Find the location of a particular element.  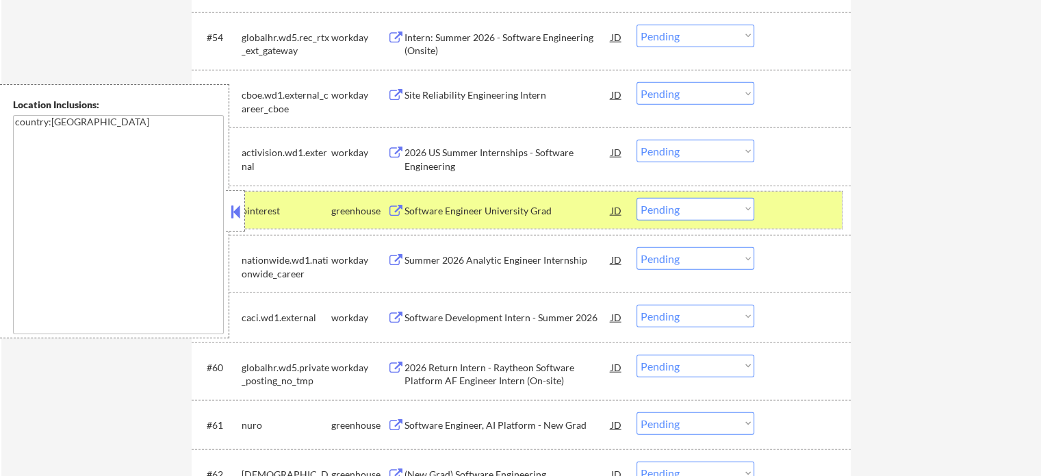

div: 2026 US Summer Internships - Software Engineering is located at coordinates (508, 159).